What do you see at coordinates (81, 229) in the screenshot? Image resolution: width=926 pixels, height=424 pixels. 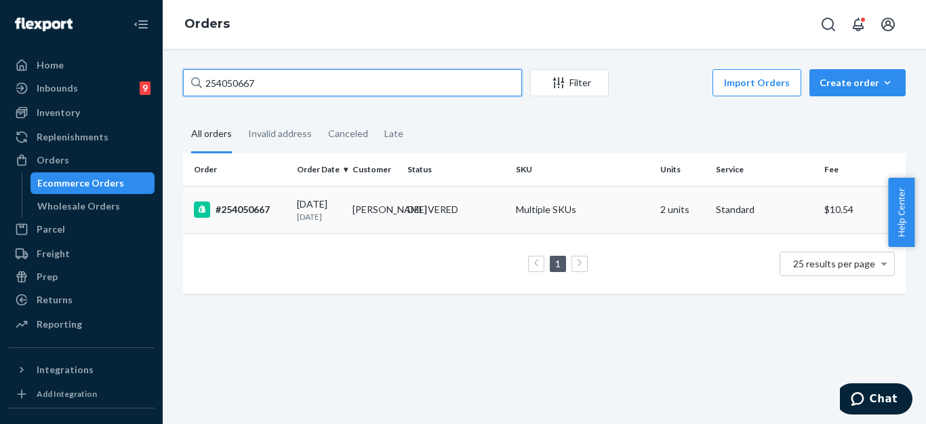 I see `a: Parcel` at bounding box center [81, 229].